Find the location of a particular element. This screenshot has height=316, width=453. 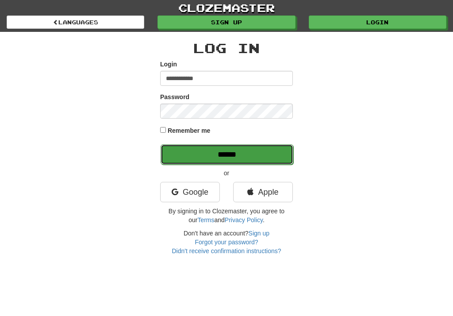

a: Google is located at coordinates (190, 192).